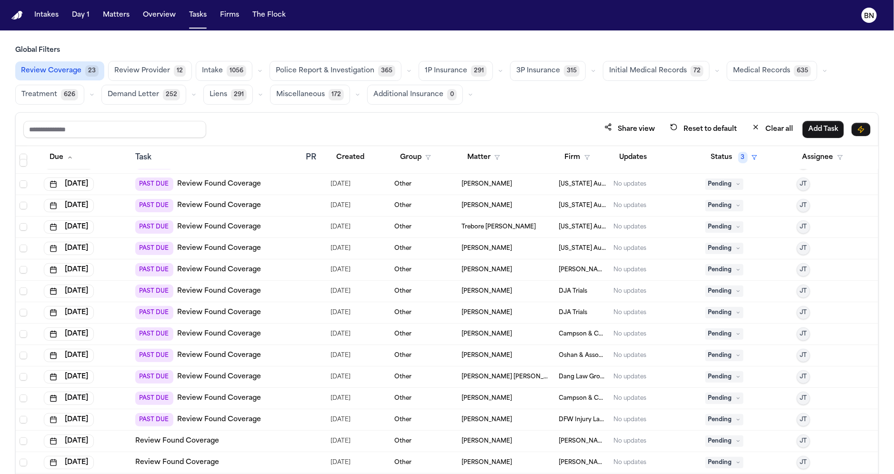 The image size is (894, 474). What do you see at coordinates (269, 15) in the screenshot?
I see `button: The Flock` at bounding box center [269, 15].